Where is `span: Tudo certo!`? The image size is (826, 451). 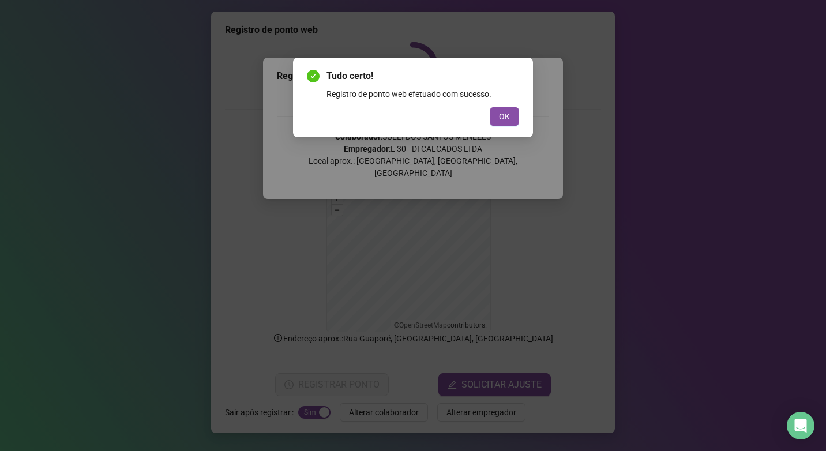 span: Tudo certo! is located at coordinates (423, 76).